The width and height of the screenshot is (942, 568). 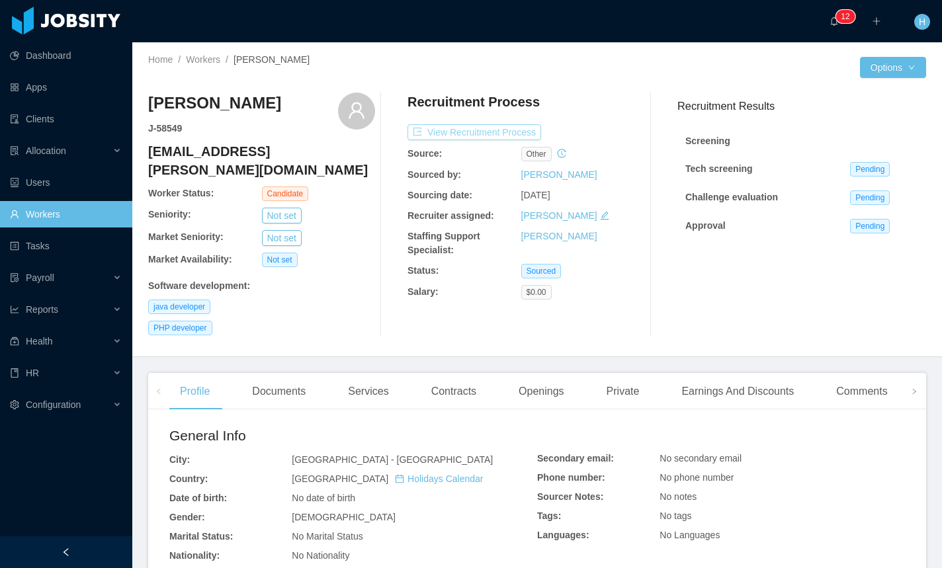 I want to click on button: Optionsicon: down, so click(x=893, y=68).